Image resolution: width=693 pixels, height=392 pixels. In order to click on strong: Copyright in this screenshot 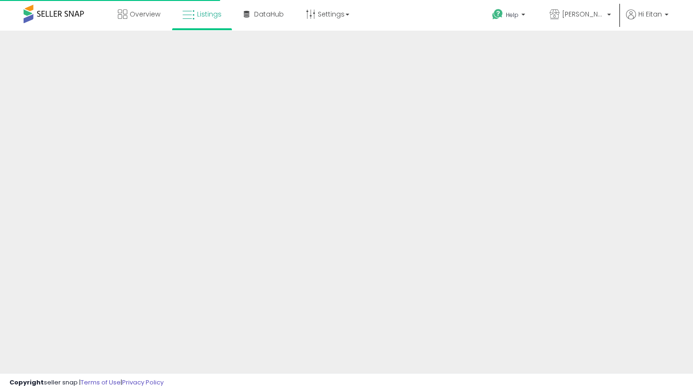, I will do `click(26, 382)`.